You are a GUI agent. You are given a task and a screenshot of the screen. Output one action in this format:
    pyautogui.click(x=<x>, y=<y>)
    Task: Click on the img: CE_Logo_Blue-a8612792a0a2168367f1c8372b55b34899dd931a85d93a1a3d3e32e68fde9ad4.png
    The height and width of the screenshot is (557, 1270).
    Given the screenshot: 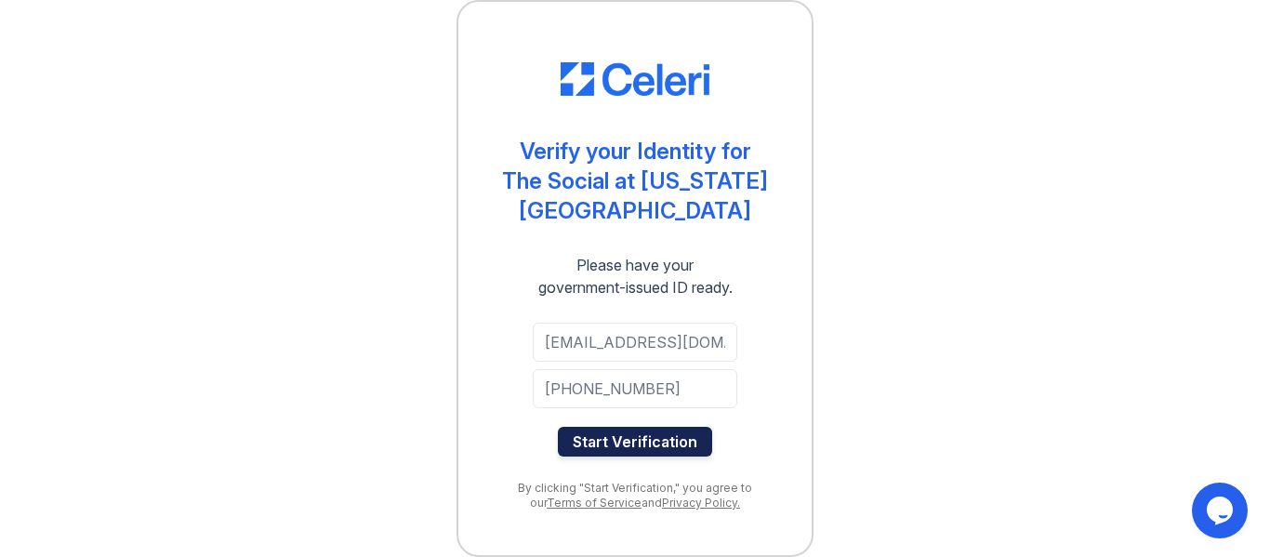 What is the action you would take?
    pyautogui.click(x=635, y=79)
    